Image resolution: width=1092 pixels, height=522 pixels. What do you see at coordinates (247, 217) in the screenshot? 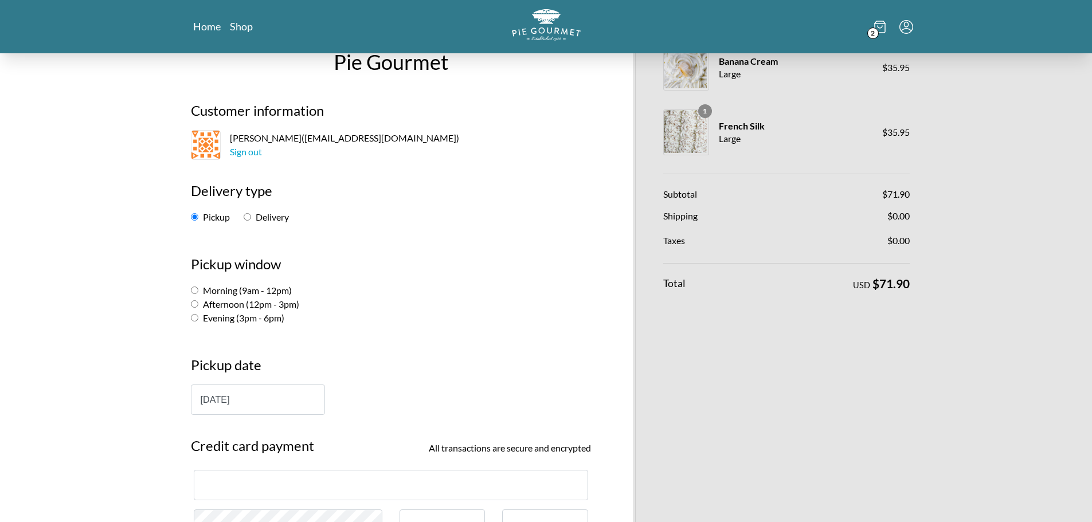
I see `input: Delivery` at bounding box center [247, 217].